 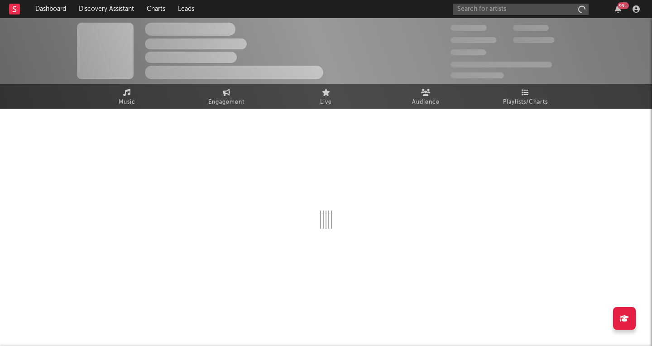 What do you see at coordinates (127, 96) in the screenshot?
I see `a: Music` at bounding box center [127, 96].